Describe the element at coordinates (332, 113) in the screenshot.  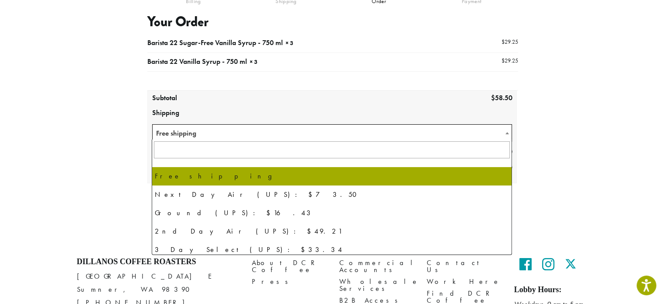
I see `th: Shipping` at that location.